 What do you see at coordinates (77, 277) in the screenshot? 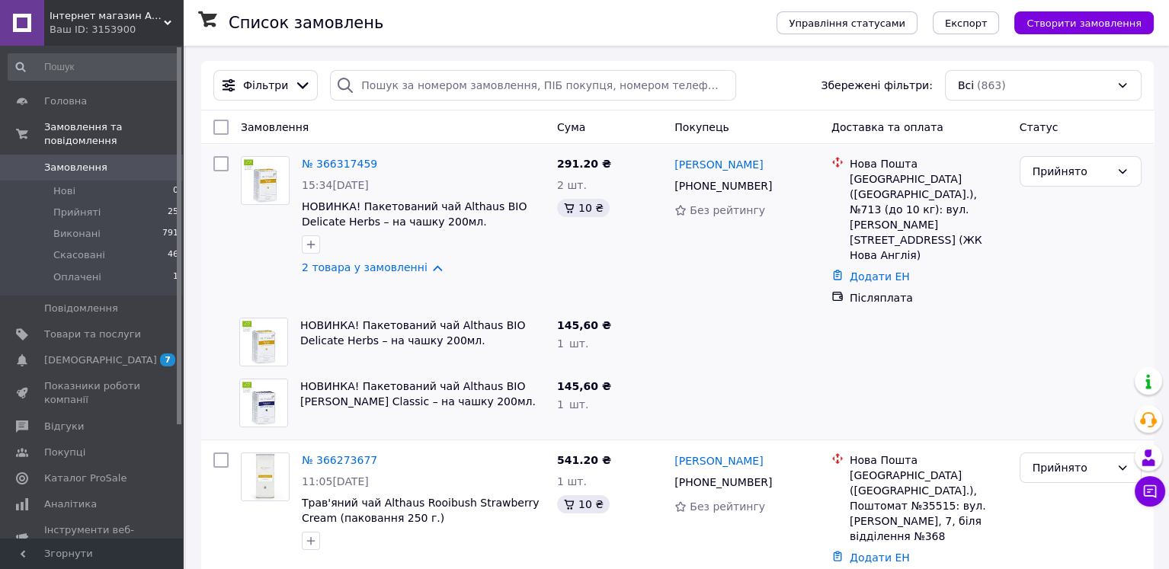
I see `span: Оплачені` at bounding box center [77, 277].